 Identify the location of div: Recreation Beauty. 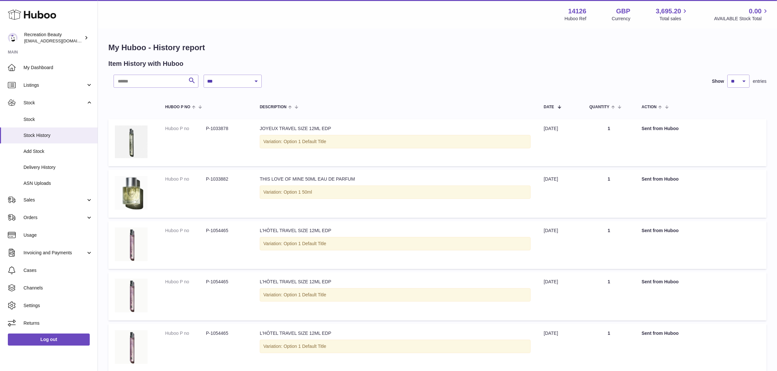
(54, 38).